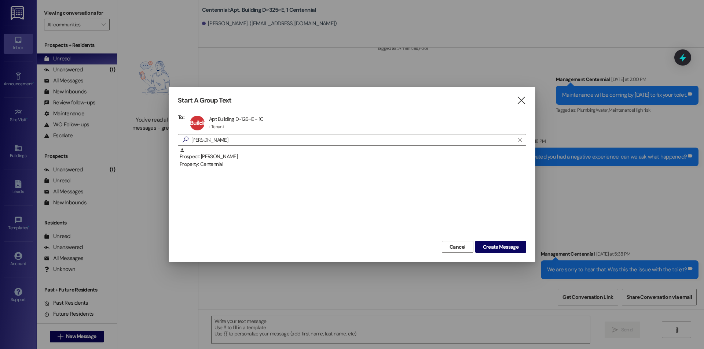 This screenshot has height=349, width=704. Describe the element at coordinates (353, 164) in the screenshot. I see `div: Property: Centennial` at that location.